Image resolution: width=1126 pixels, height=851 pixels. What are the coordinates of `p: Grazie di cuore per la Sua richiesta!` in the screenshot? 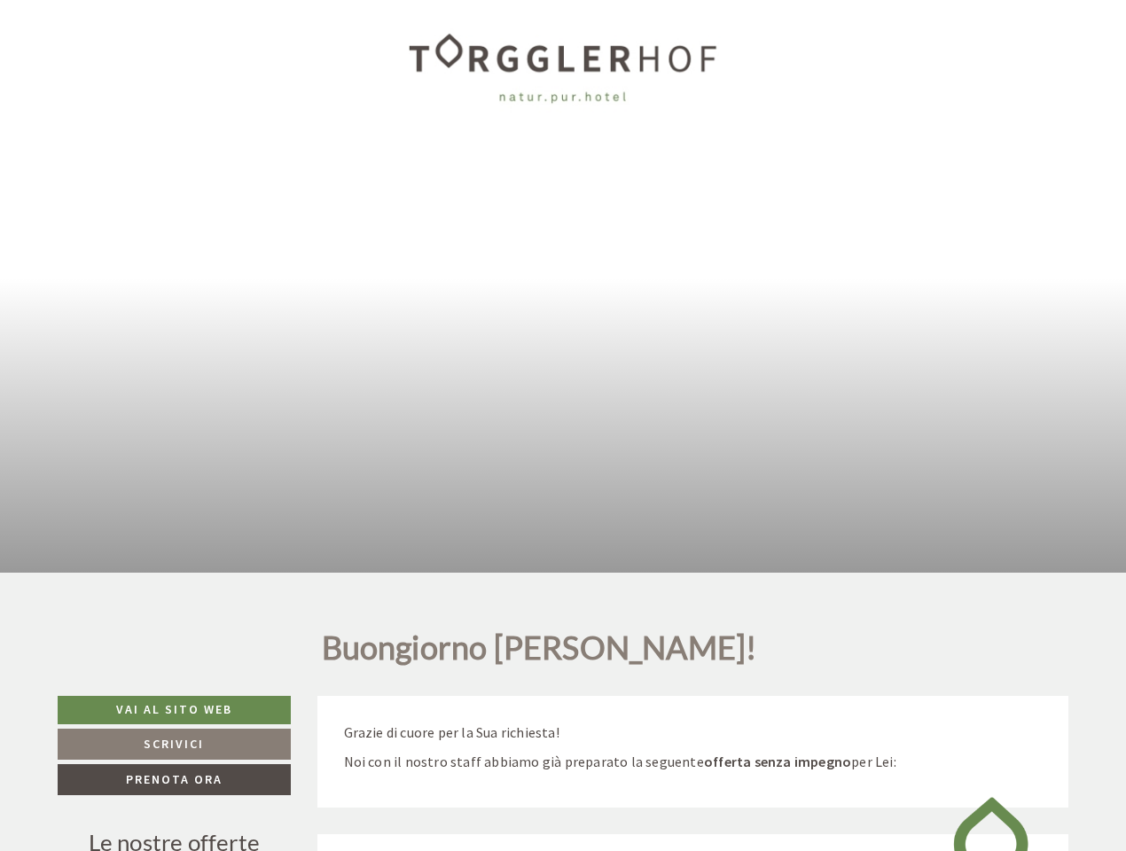 It's located at (693, 732).